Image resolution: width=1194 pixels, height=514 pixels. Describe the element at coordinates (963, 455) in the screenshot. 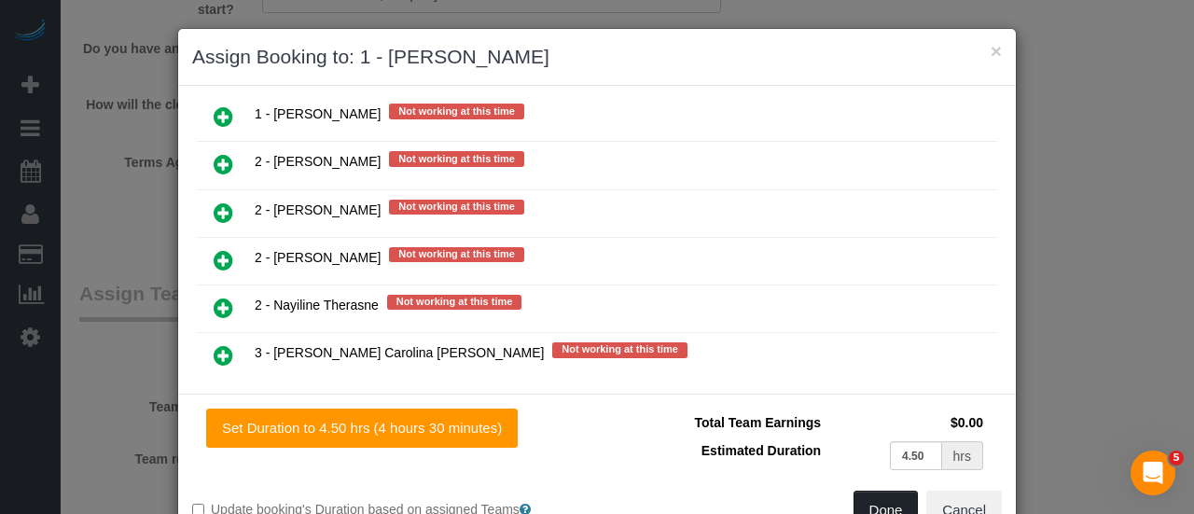

I see `div: hrs` at that location.